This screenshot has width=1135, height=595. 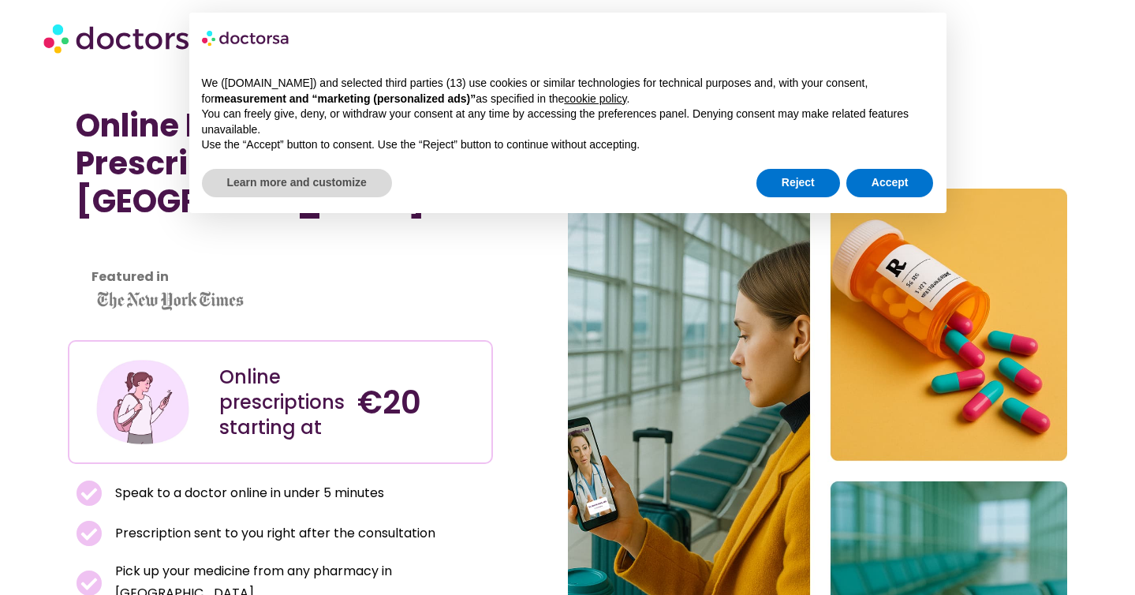 I want to click on img: Illustration depicting a young woman in a casual outfit, engaged with her smartphone. She has a p..., so click(x=143, y=402).